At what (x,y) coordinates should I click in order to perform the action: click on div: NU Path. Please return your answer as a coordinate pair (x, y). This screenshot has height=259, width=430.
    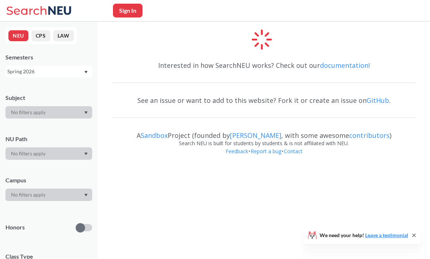
    Looking at the image, I should click on (49, 139).